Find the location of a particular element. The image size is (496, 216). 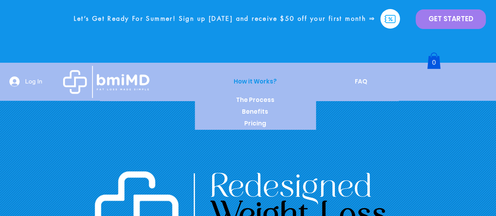

text: 0 is located at coordinates (434, 62).